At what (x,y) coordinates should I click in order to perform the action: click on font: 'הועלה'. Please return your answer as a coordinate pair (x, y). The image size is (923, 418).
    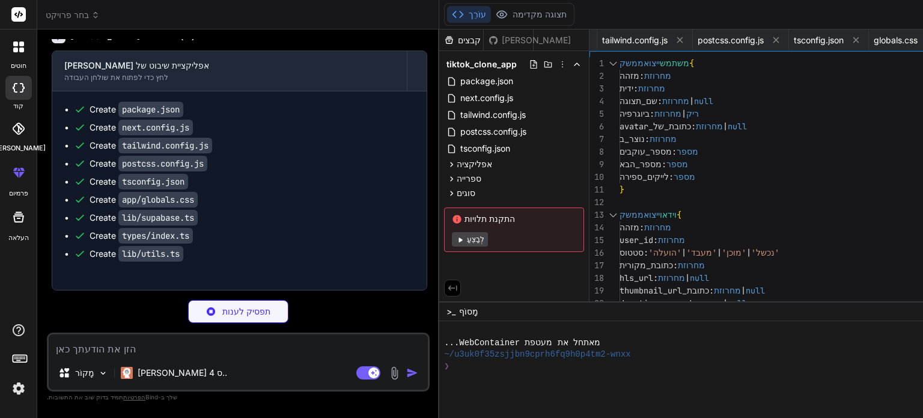
    Looking at the image, I should click on (665, 252).